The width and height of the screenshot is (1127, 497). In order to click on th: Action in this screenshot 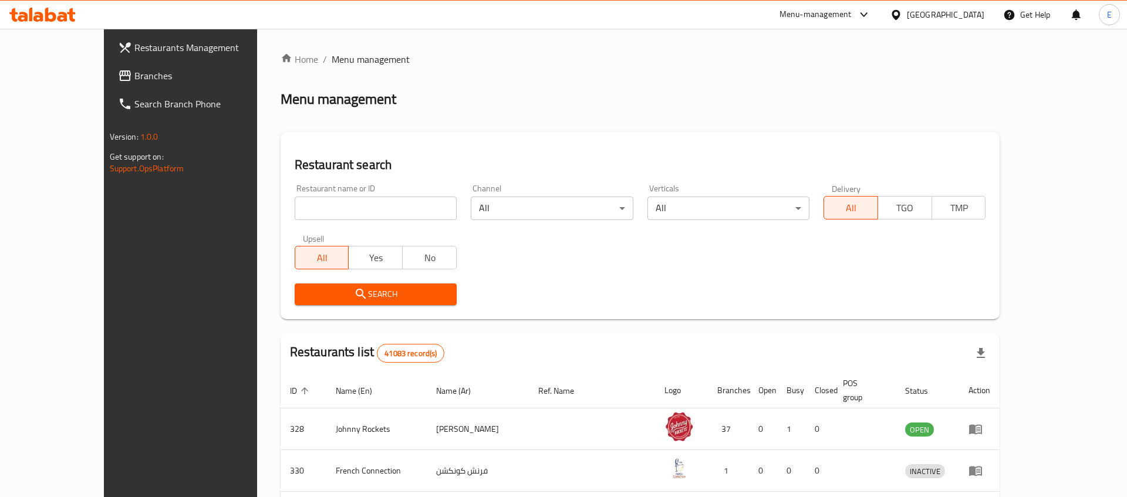, I will do `click(979, 390)`.